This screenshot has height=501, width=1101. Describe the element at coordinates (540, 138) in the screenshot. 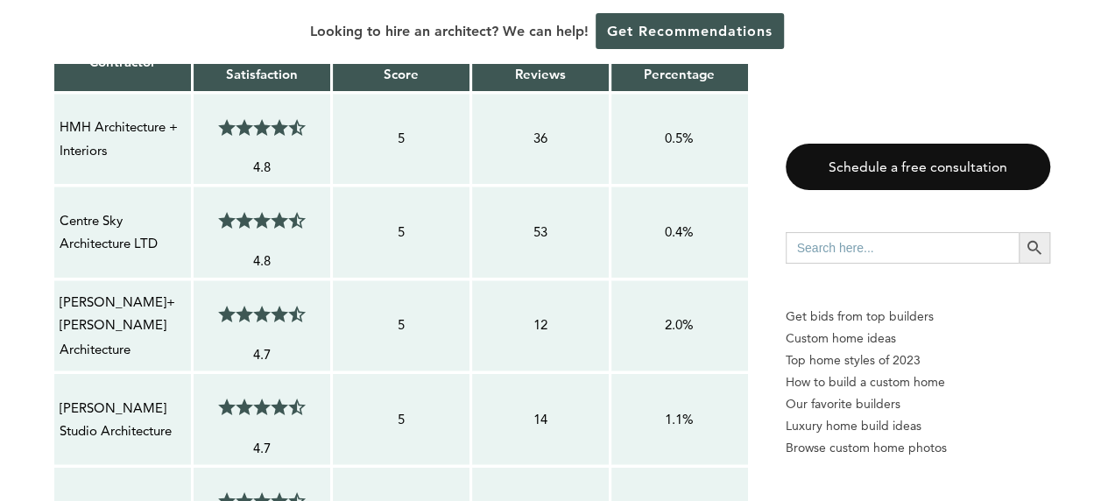

I see `p: 36` at that location.